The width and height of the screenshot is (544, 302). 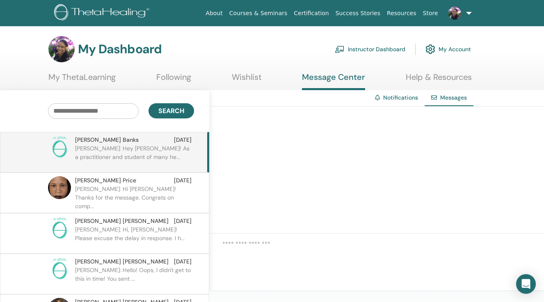 What do you see at coordinates (430, 49) in the screenshot?
I see `img: cog.svg` at bounding box center [430, 49].